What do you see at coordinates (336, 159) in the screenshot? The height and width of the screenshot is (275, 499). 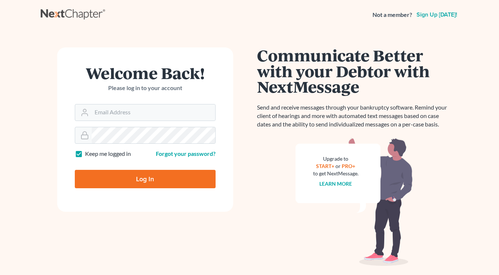 I see `div: Upgrade to` at bounding box center [336, 159].